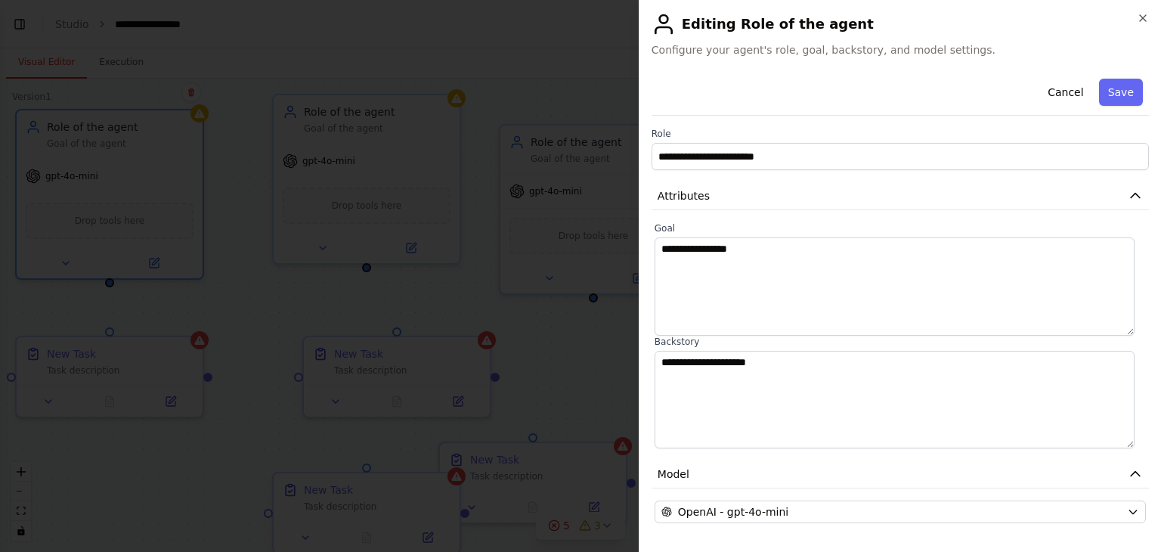 The height and width of the screenshot is (552, 1161). Describe the element at coordinates (901, 228) in the screenshot. I see `label: Goal` at that location.